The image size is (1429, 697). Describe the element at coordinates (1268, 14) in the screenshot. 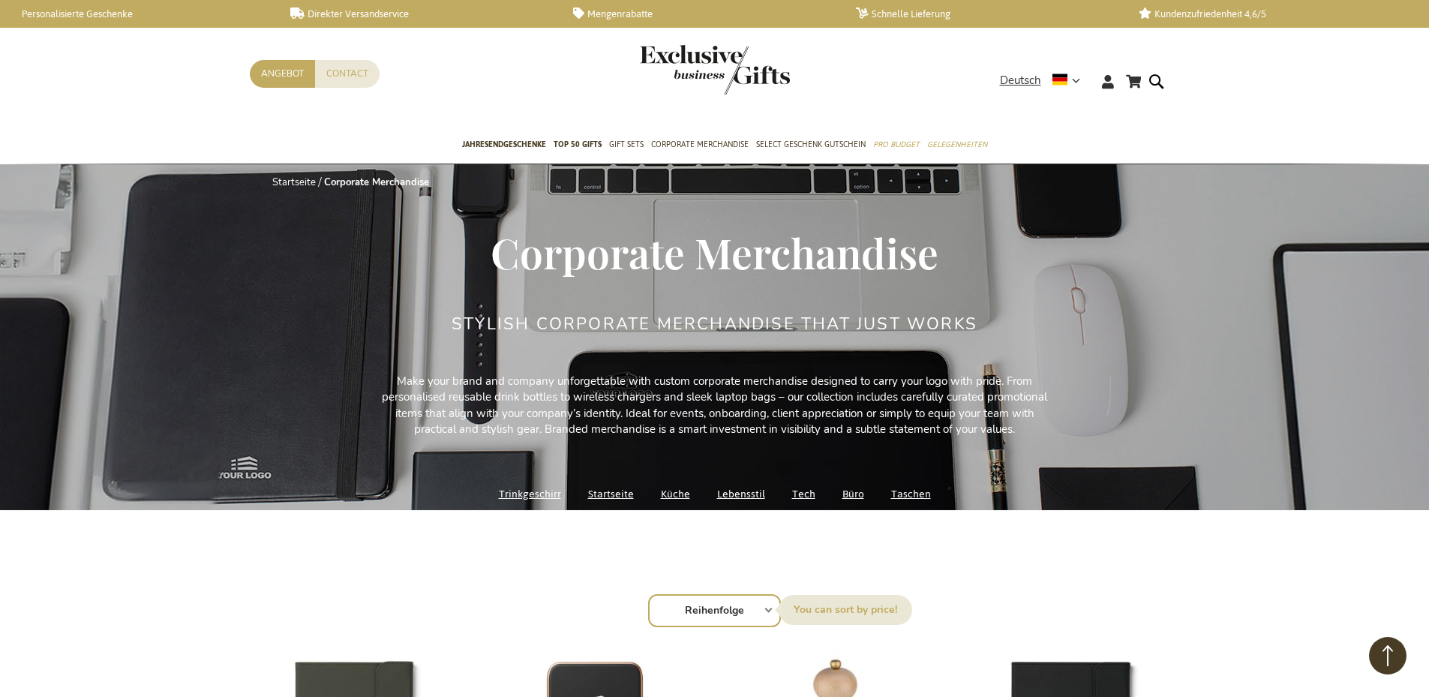

I see `a: Kundenzufriedenheit 4,6/5` at that location.